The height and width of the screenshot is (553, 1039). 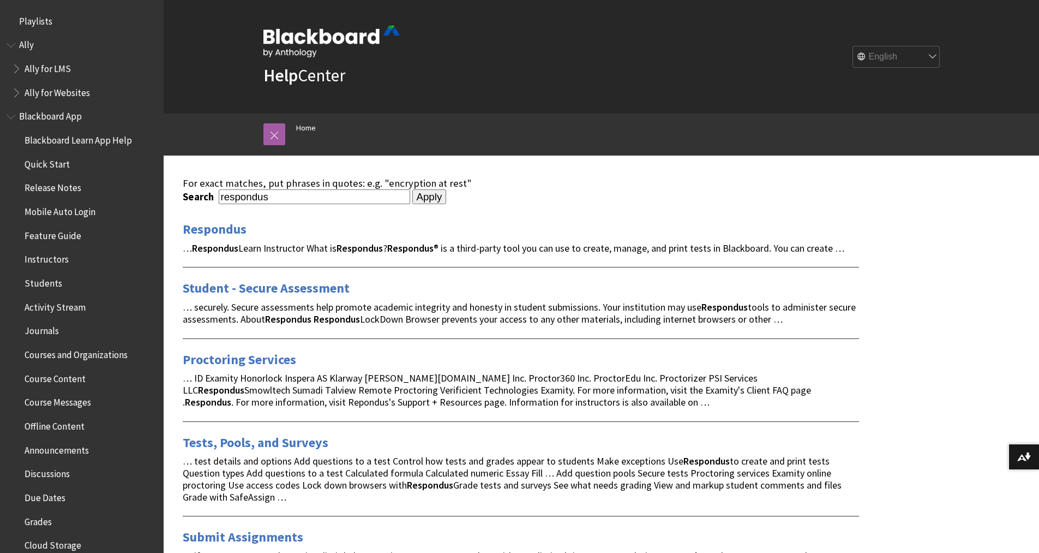 What do you see at coordinates (45, 495) in the screenshot?
I see `span: Due Dates` at bounding box center [45, 495].